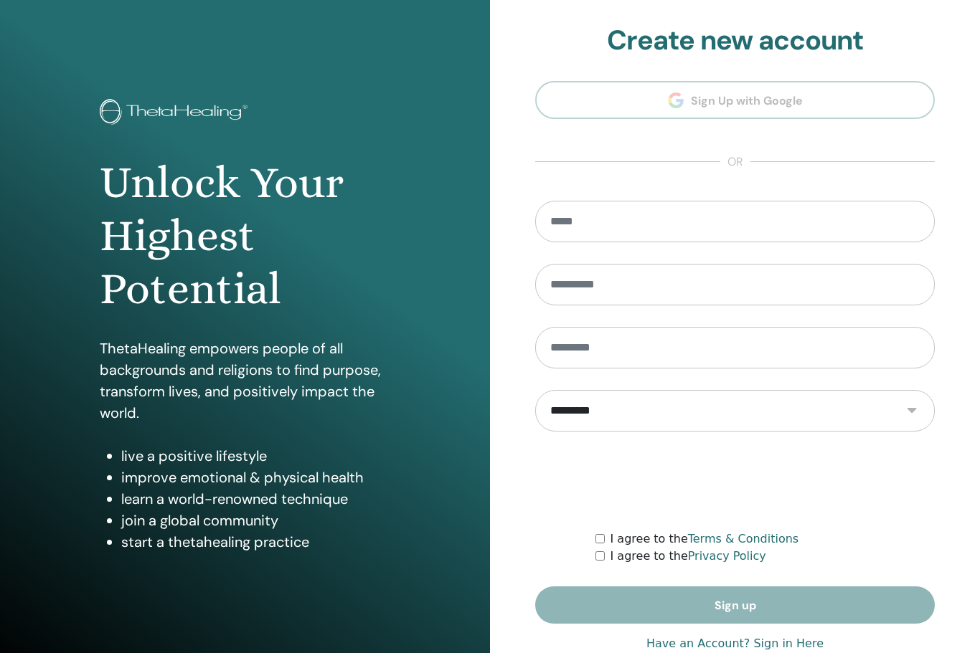  What do you see at coordinates (255, 478) in the screenshot?
I see `li: improve emotional & physical health` at bounding box center [255, 478].